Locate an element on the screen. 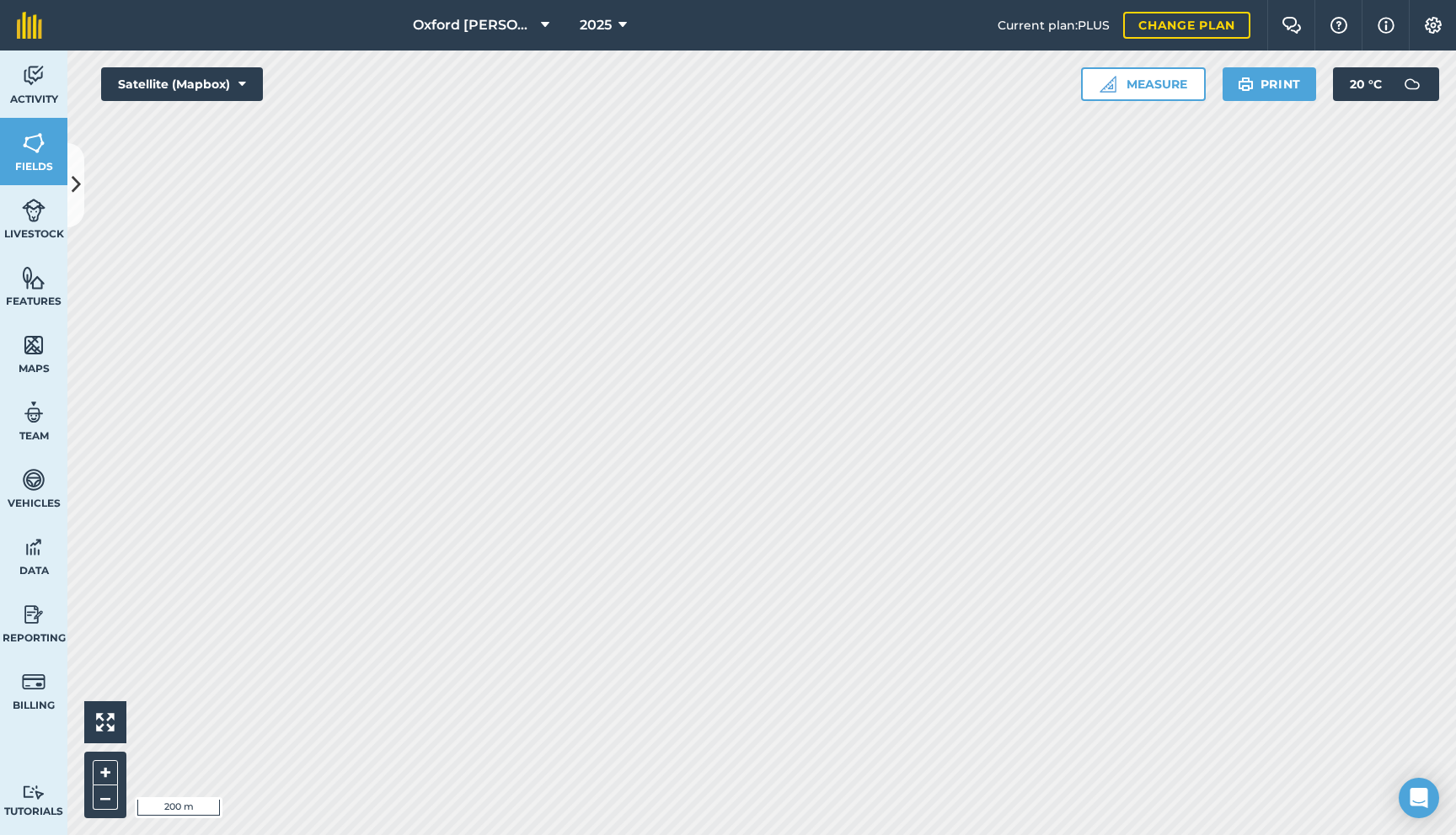  img: A cog icon is located at coordinates (1432, 26).